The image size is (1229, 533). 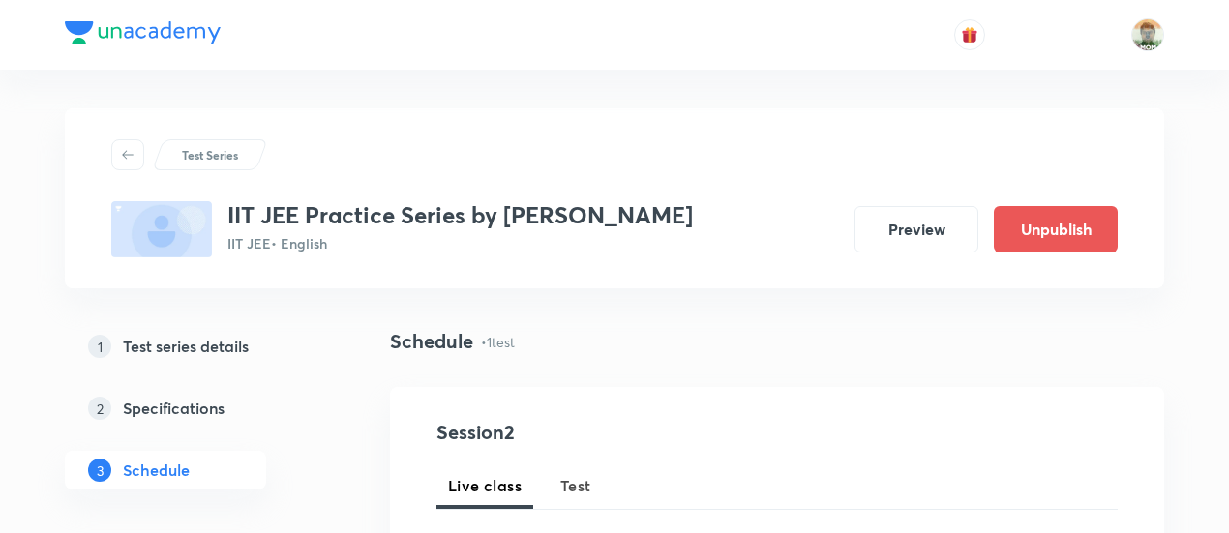 What do you see at coordinates (916, 229) in the screenshot?
I see `button: Preview` at bounding box center [916, 229].